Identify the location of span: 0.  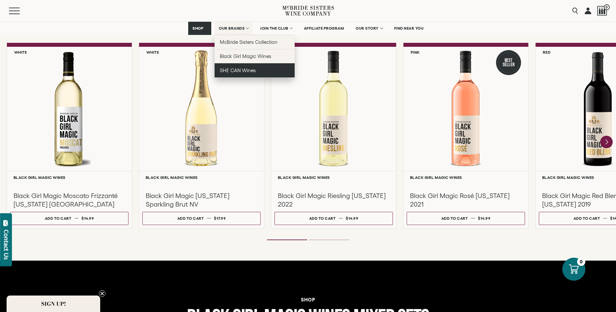
(606, 7).